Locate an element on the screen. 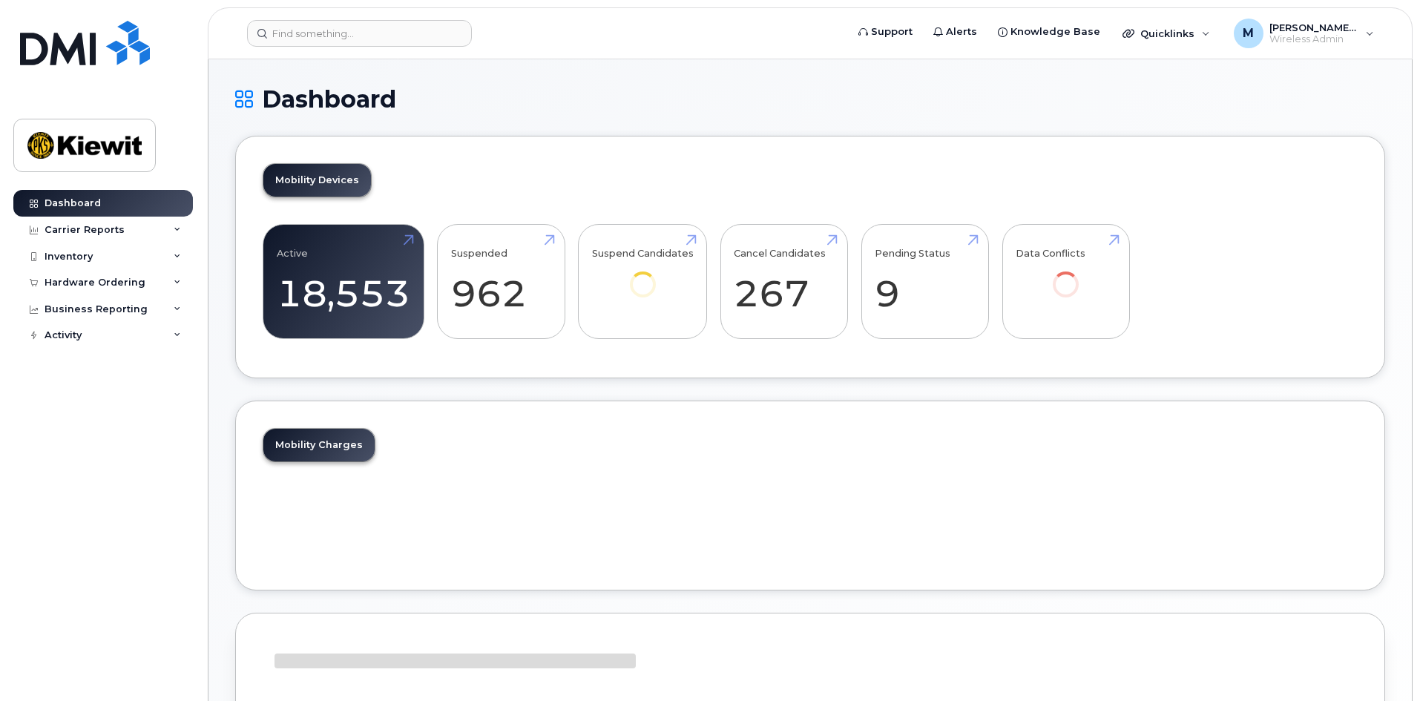 This screenshot has width=1420, height=701. a: Data Conflicts is located at coordinates (1065, 275).